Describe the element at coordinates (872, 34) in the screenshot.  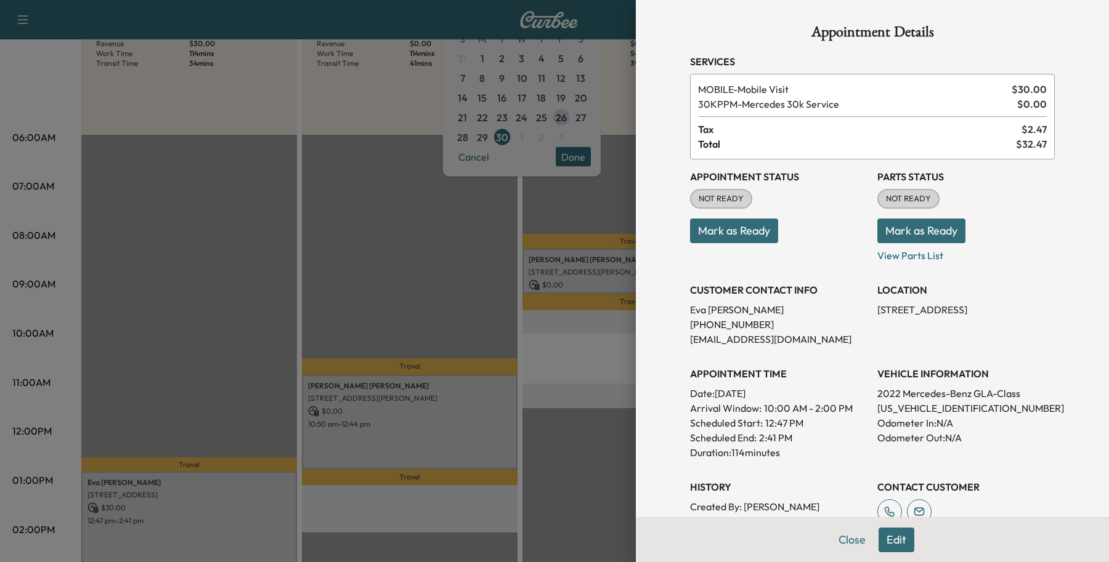
I see `h1: Appointment Details` at that location.